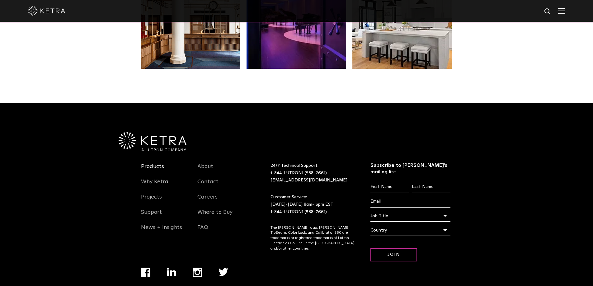  What do you see at coordinates (203, 231) in the screenshot?
I see `a: FAQ` at bounding box center [203, 231].